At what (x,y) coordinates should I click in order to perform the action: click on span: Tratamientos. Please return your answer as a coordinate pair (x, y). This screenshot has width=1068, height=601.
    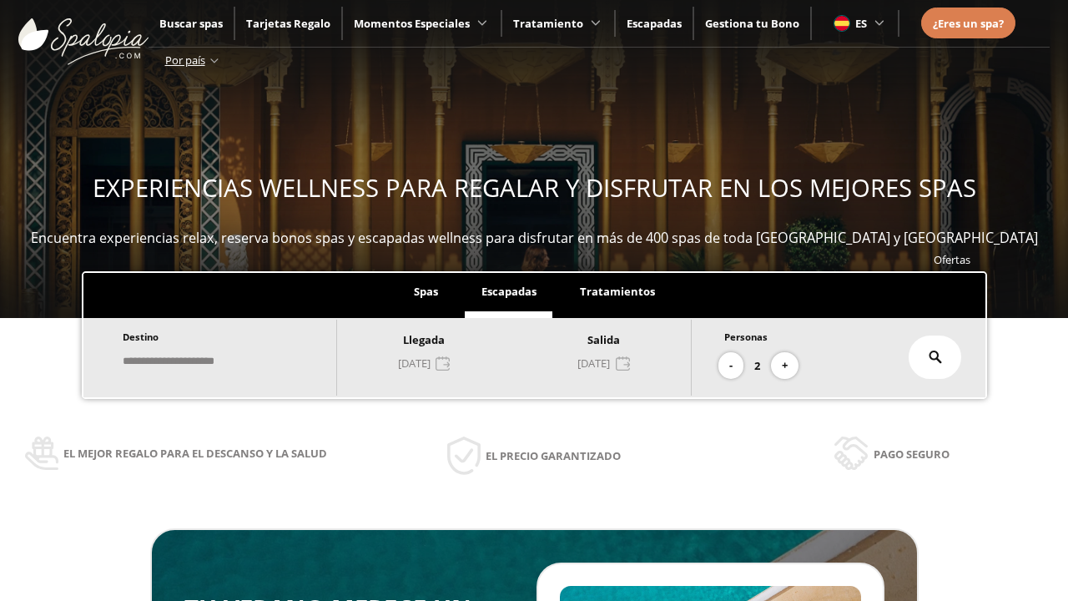
    Looking at the image, I should click on (617, 291).